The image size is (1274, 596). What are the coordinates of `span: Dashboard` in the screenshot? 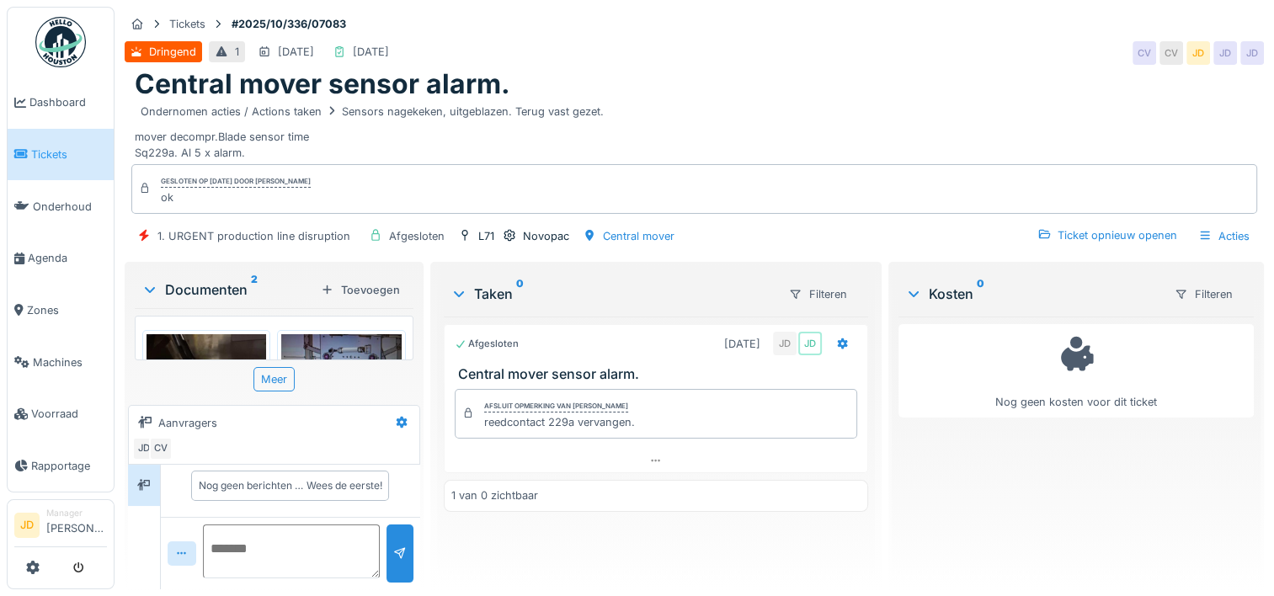 It's located at (68, 102).